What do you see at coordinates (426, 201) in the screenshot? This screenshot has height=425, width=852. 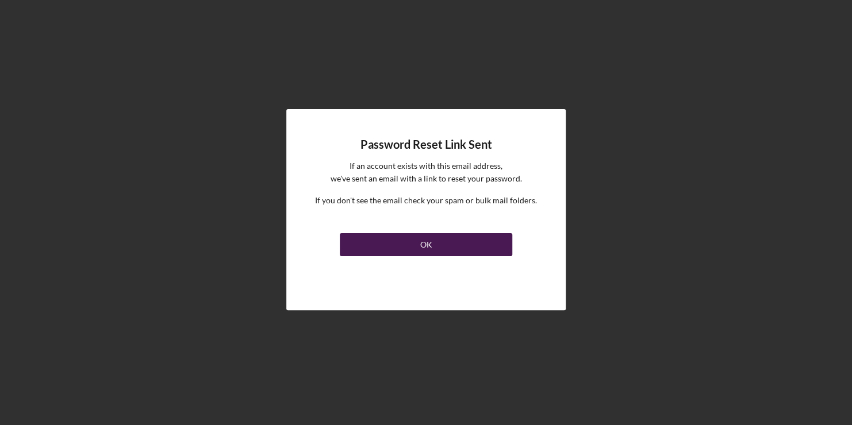 I see `p: If you don't see the email check your spam or bulk mail folders.` at bounding box center [426, 201].